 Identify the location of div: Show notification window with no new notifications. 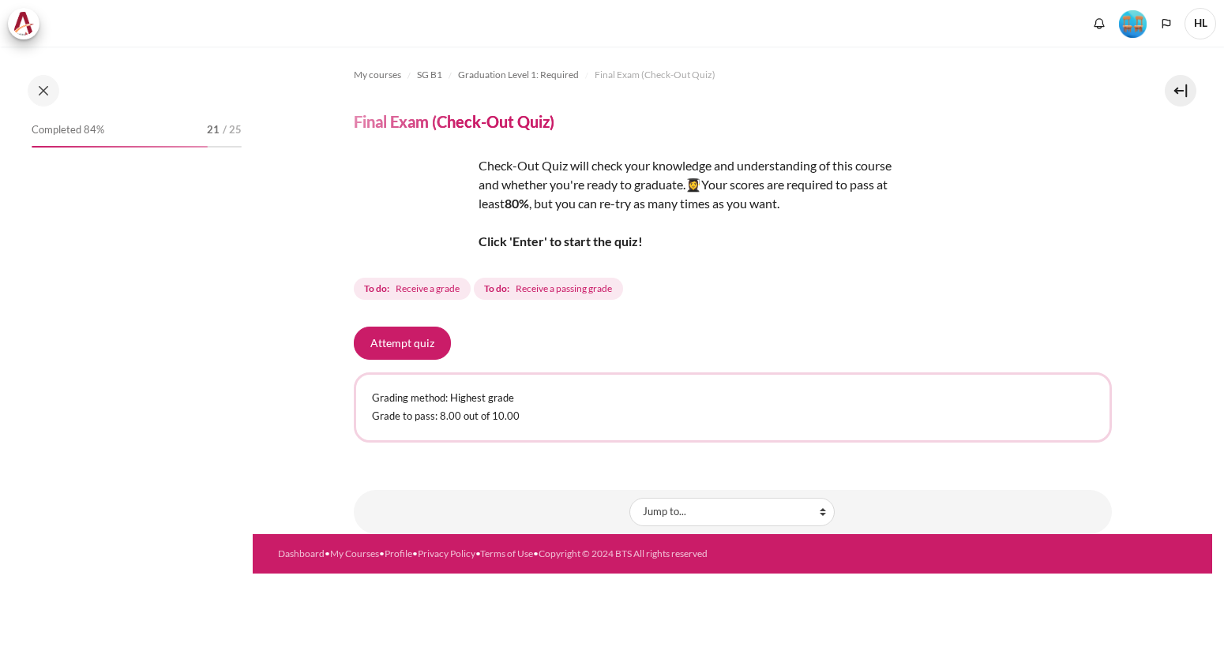
(1099, 24).